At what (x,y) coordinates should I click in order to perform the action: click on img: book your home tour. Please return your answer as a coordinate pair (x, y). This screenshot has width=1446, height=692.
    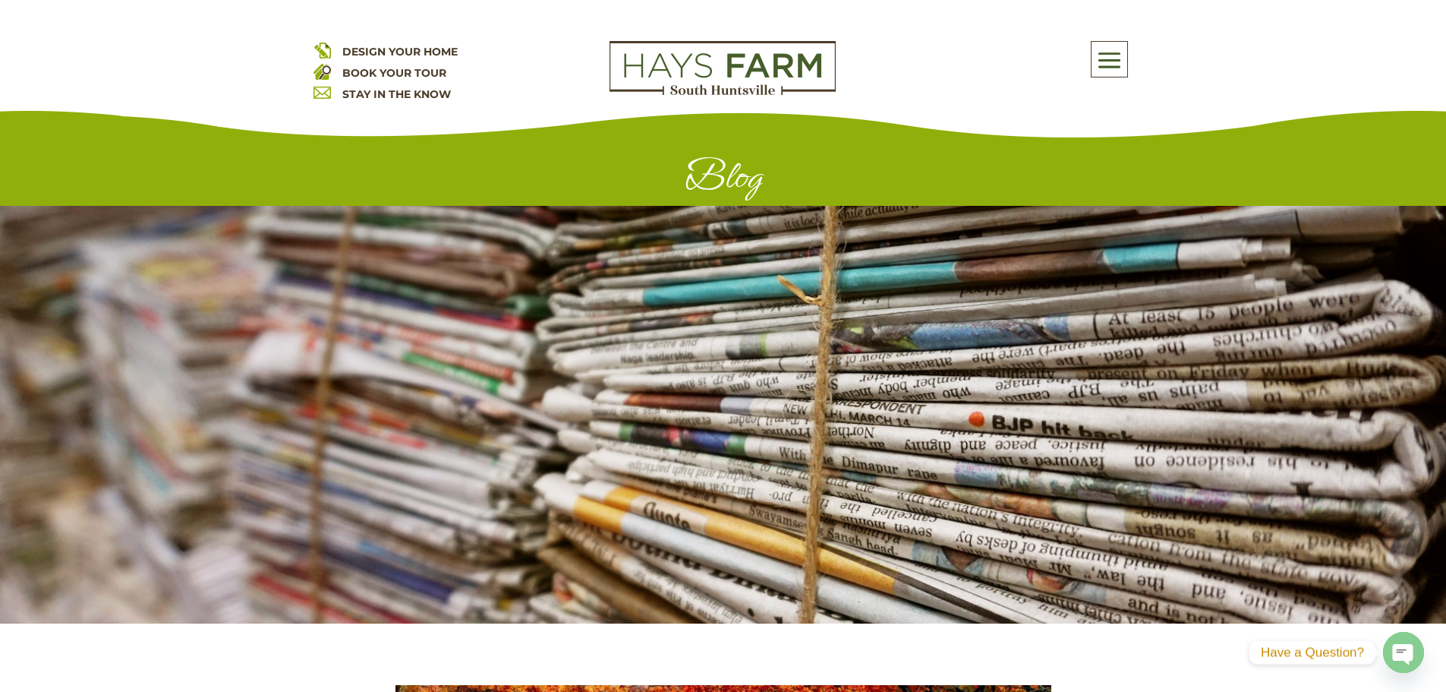
    Looking at the image, I should click on (322, 71).